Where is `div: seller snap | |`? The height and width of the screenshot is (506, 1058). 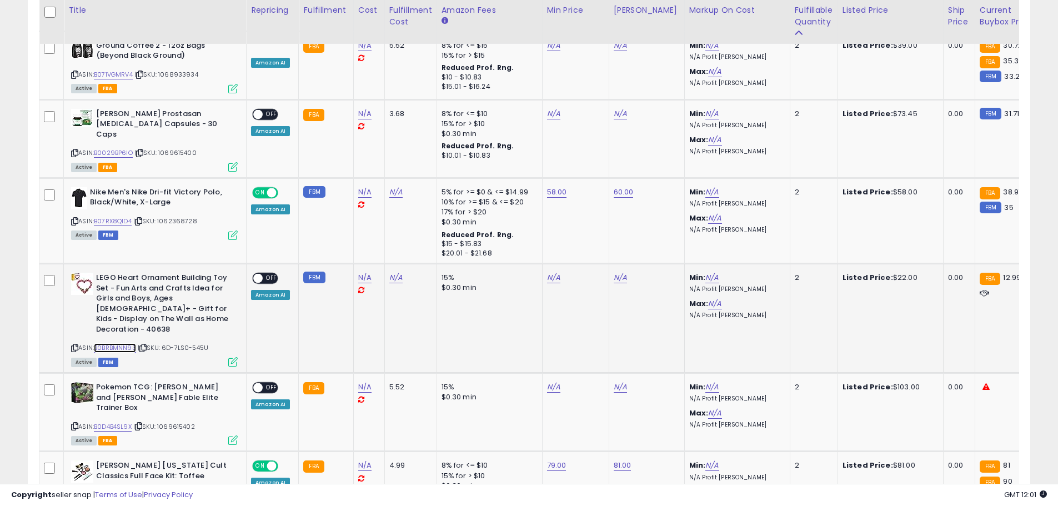
div: seller snap | | is located at coordinates (102, 495).